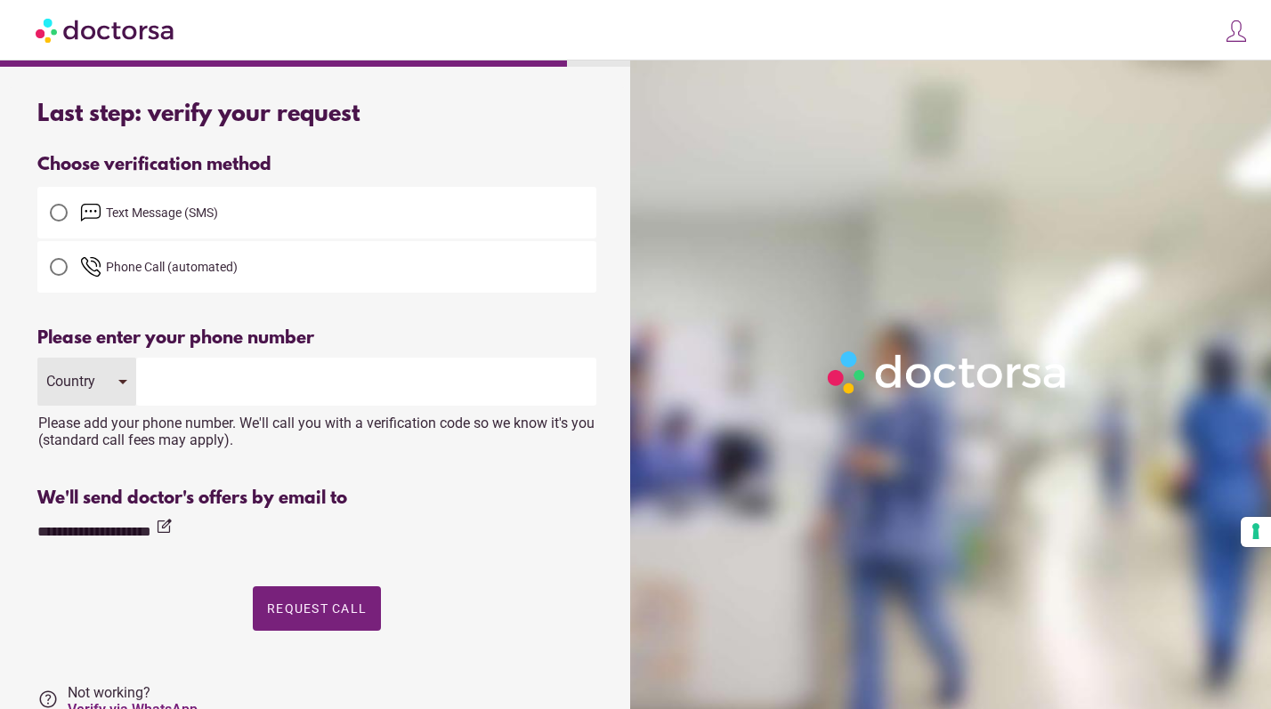  Describe the element at coordinates (317, 338) in the screenshot. I see `div: Please enter your phone number` at that location.